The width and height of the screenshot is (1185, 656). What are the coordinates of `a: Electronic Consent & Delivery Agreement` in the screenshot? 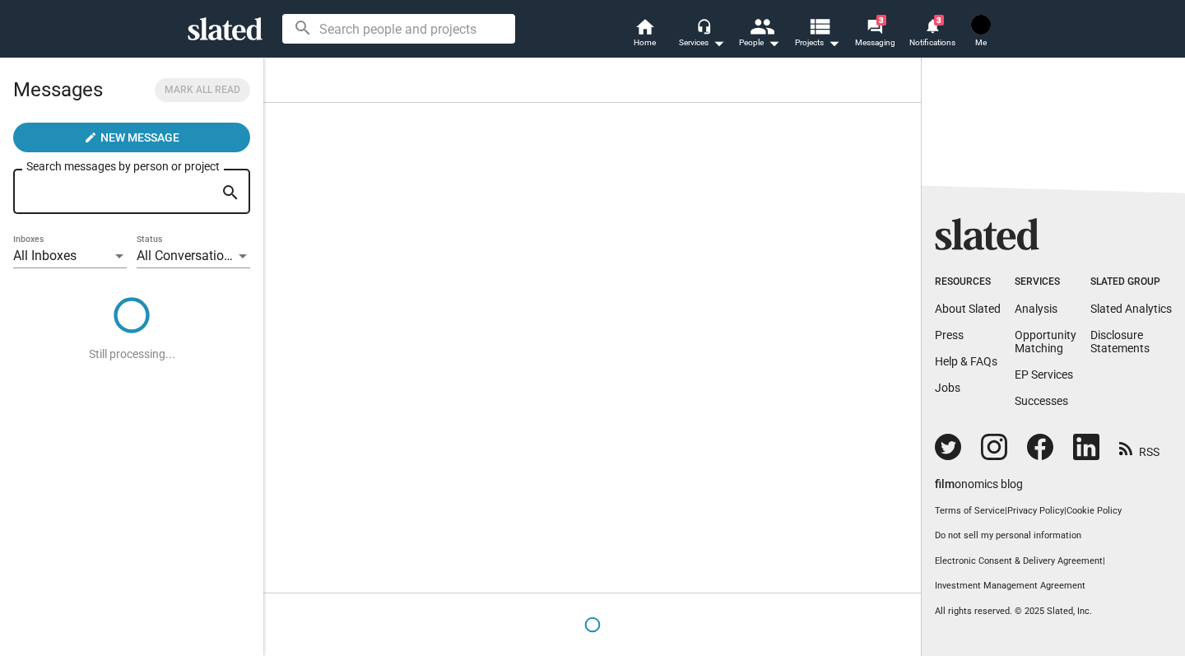 It's located at (1019, 560).